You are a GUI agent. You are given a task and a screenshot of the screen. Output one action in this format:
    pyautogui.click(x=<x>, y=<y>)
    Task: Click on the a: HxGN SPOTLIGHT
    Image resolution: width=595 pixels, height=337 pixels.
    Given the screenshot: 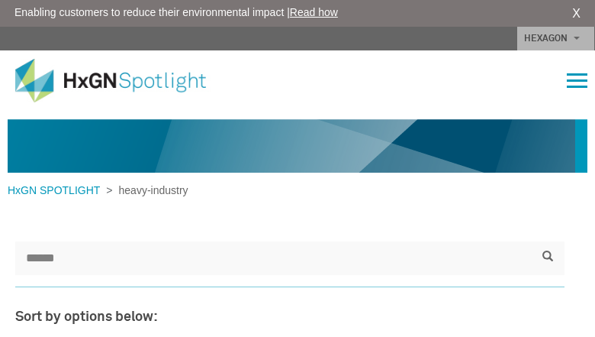 What is the action you would take?
    pyautogui.click(x=56, y=190)
    